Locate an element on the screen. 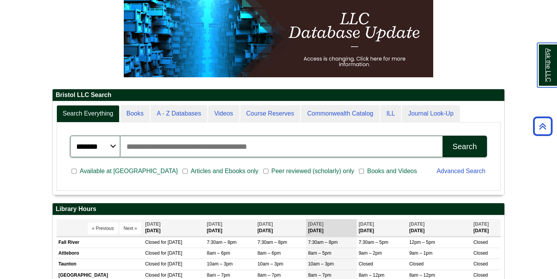 The width and height of the screenshot is (557, 279). a: Course Reserves is located at coordinates (270, 114).